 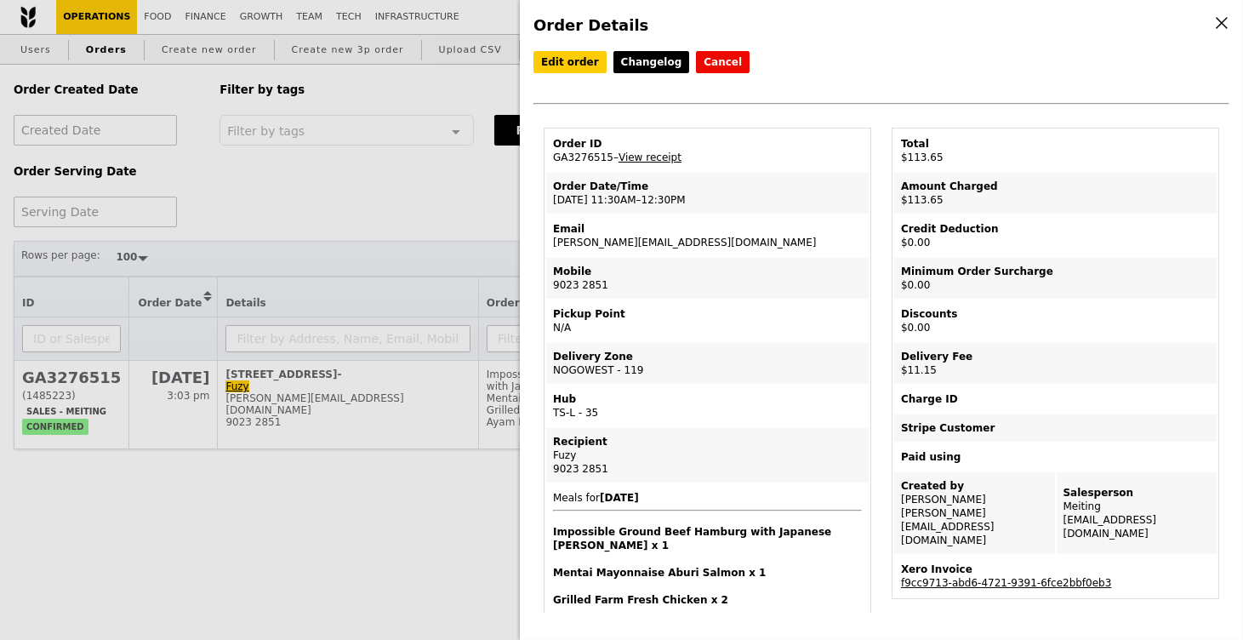 What do you see at coordinates (707, 278) in the screenshot?
I see `td: 9023 2851` at bounding box center [707, 278].